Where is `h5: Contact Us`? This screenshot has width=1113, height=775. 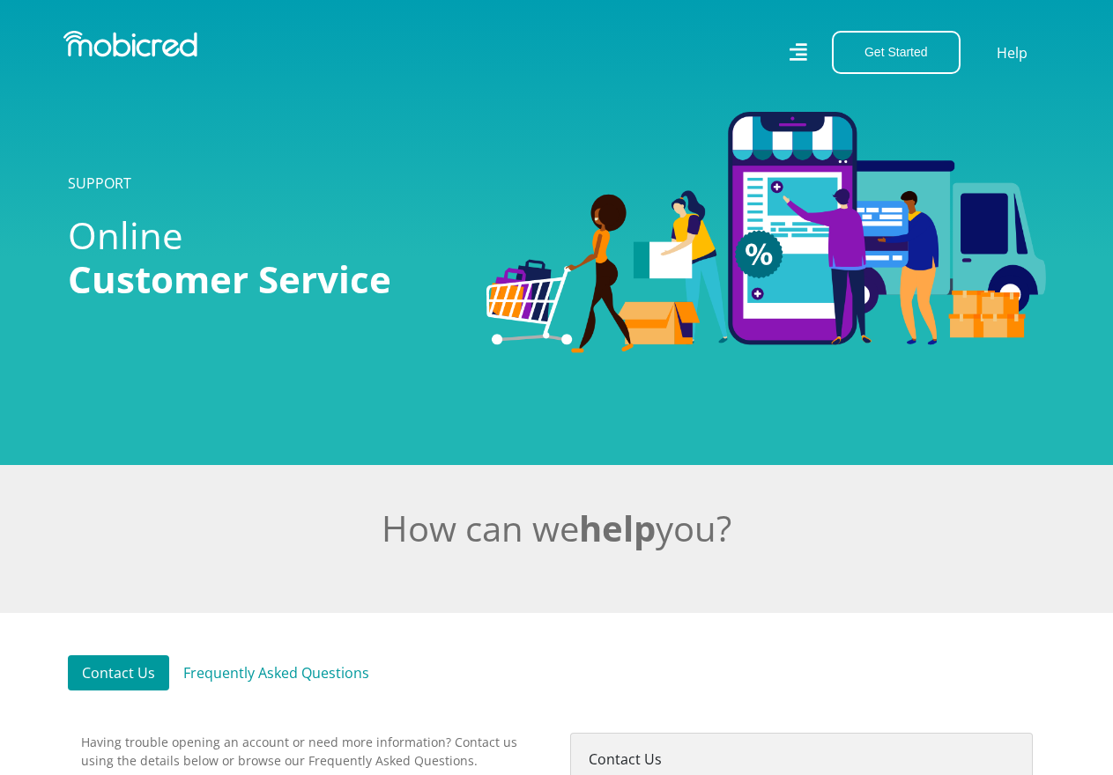 h5: Contact Us is located at coordinates (801, 759).